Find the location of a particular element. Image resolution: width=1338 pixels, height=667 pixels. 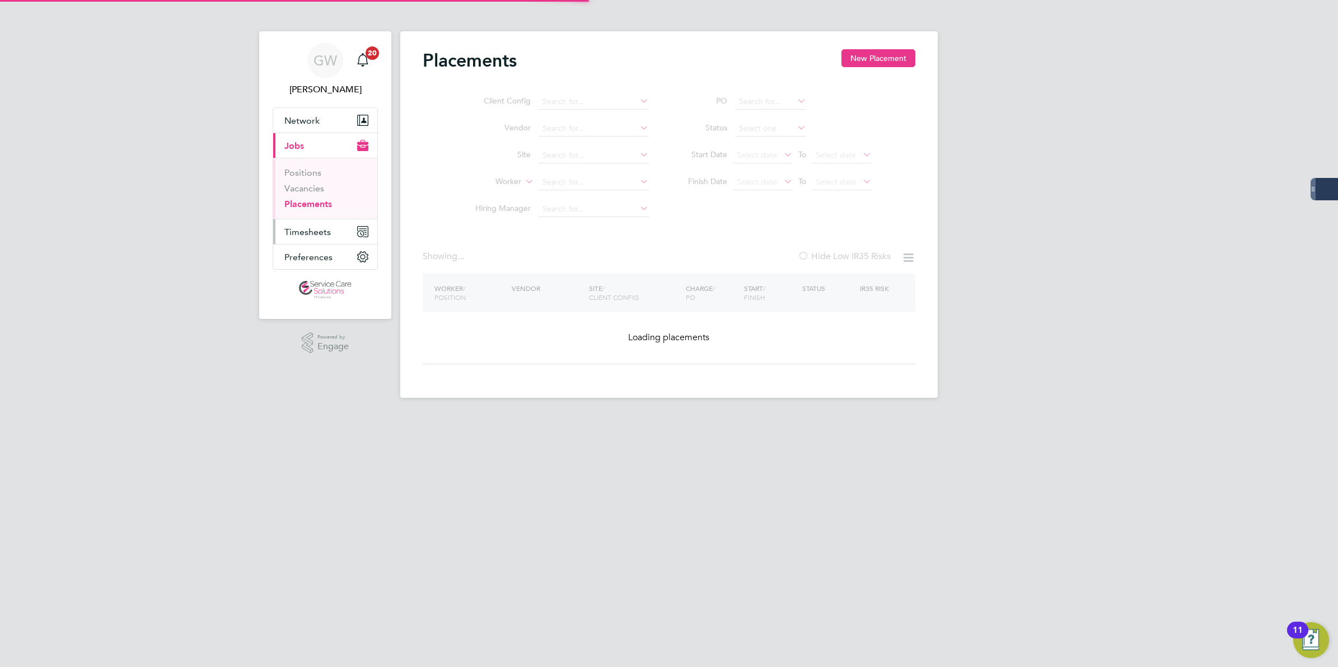

span: Engage is located at coordinates (333, 347).